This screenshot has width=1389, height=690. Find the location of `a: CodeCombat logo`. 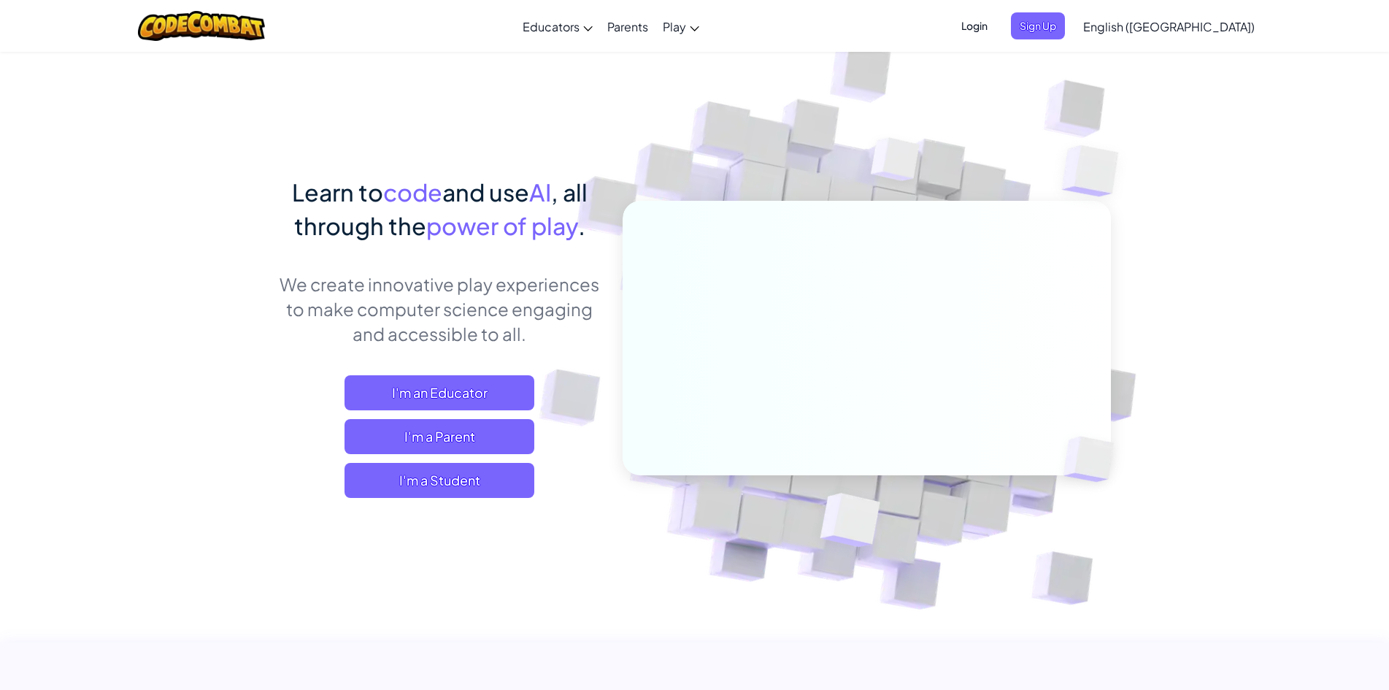

a: CodeCombat logo is located at coordinates (201, 26).